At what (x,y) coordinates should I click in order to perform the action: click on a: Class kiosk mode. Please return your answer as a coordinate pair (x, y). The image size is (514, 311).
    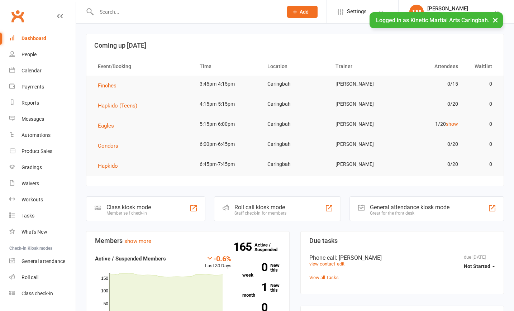
    Looking at the image, I should click on (42, 294).